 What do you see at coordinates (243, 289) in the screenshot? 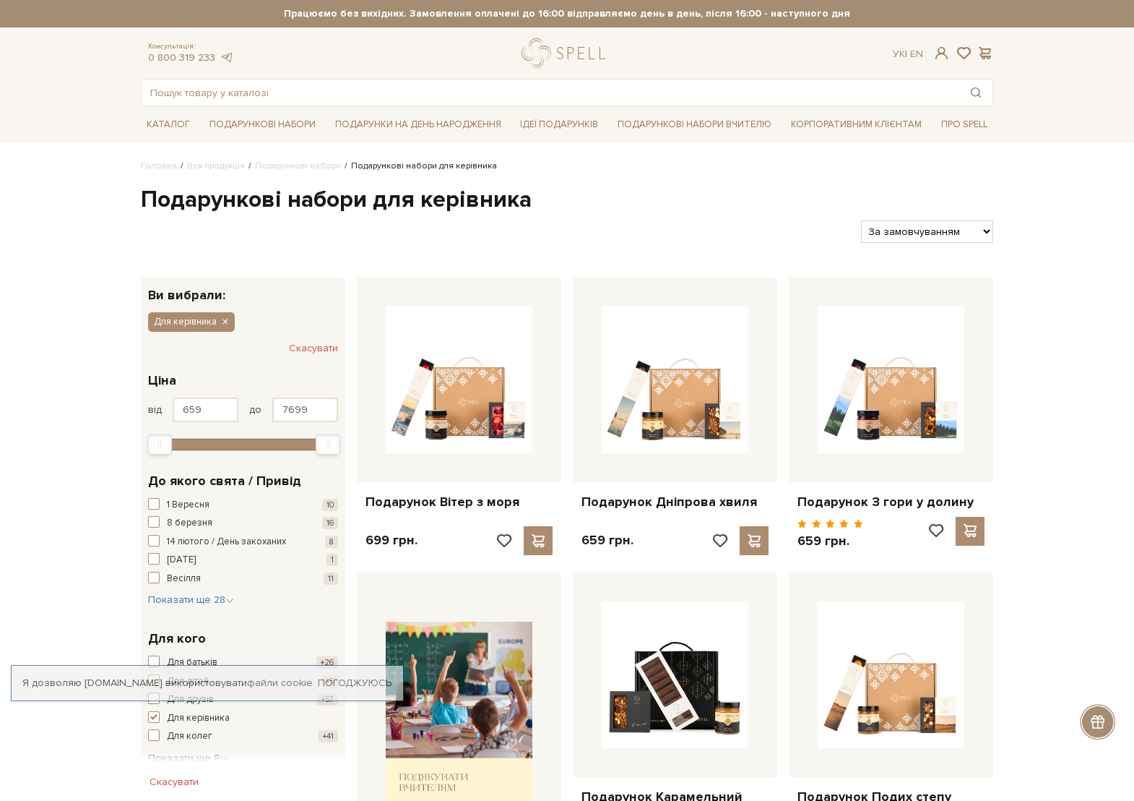
I see `div: Ви вибрали:` at bounding box center [243, 289].